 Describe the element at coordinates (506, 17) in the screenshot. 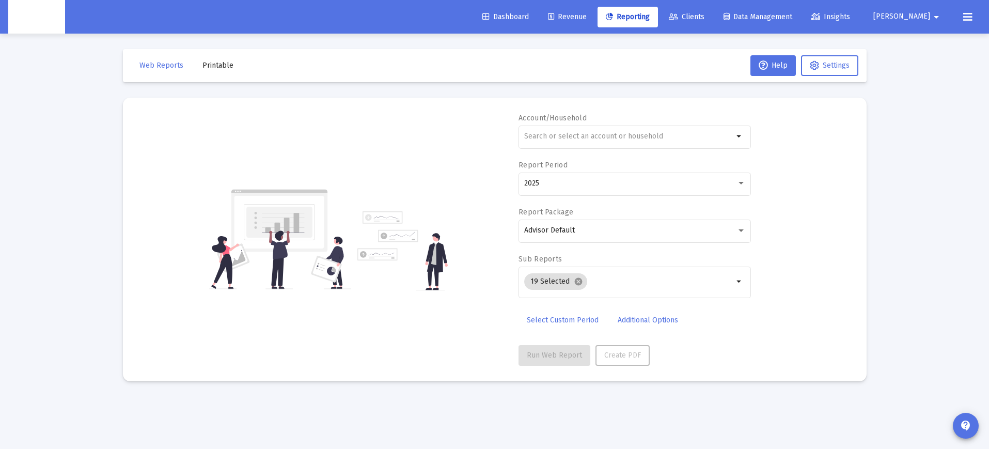

I see `span: Dashboard` at that location.